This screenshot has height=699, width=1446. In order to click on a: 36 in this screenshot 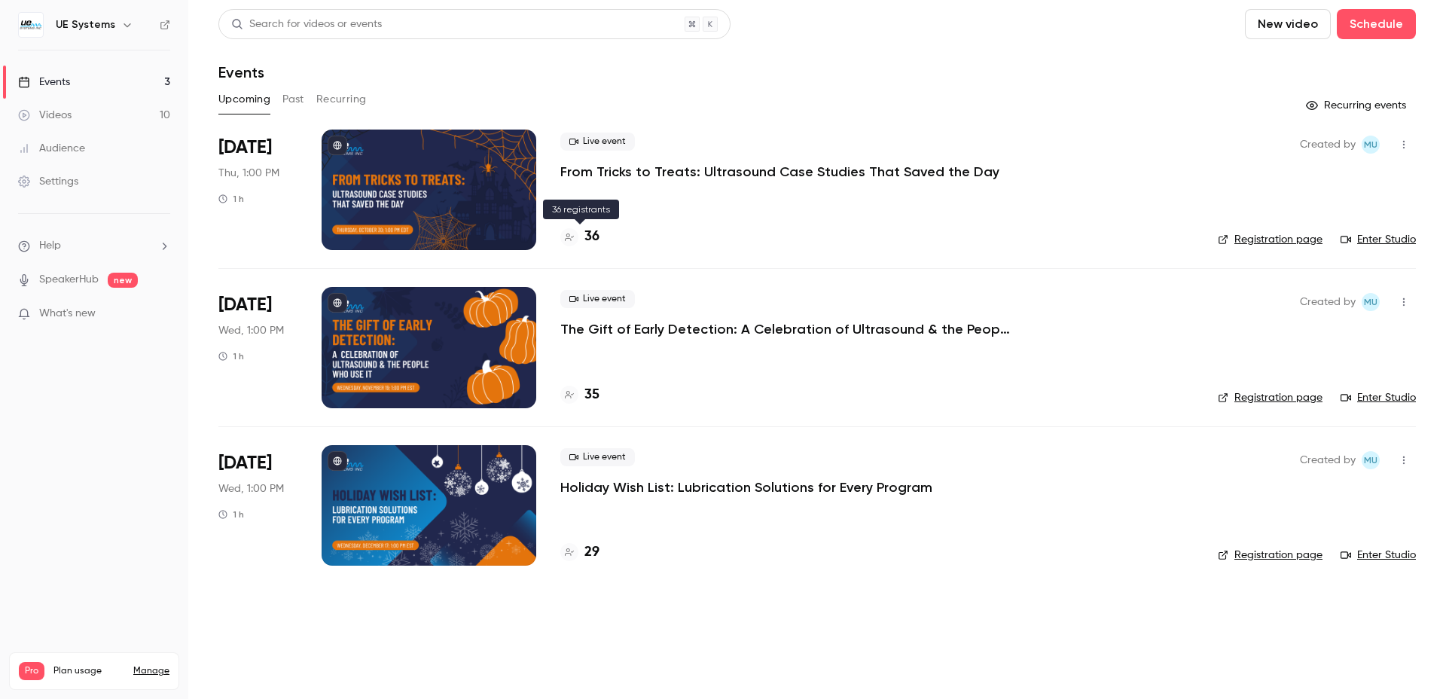, I will do `click(580, 236)`.